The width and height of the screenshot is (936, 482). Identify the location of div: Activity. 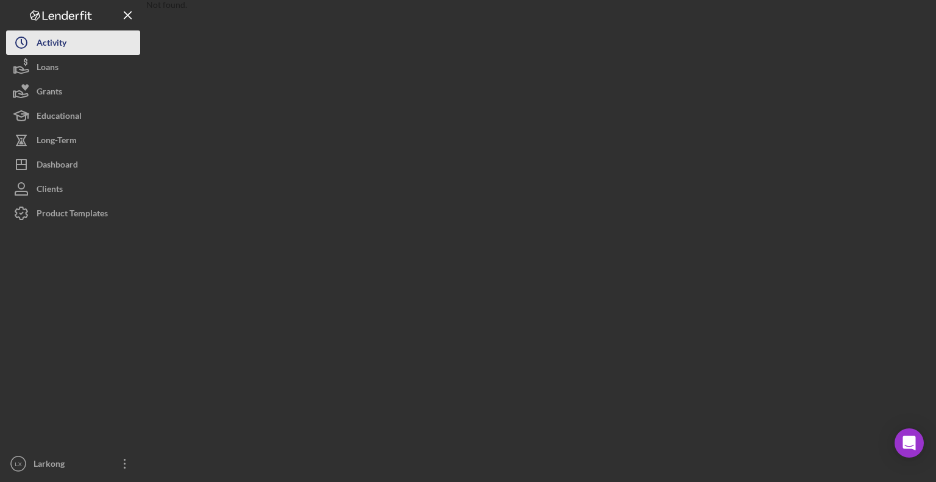
(51, 44).